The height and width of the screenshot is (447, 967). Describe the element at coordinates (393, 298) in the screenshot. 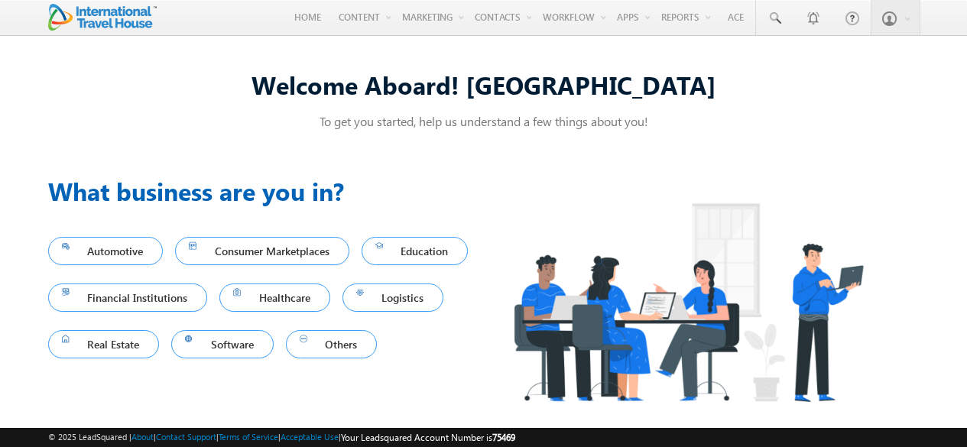

I see `span: Logistics` at that location.